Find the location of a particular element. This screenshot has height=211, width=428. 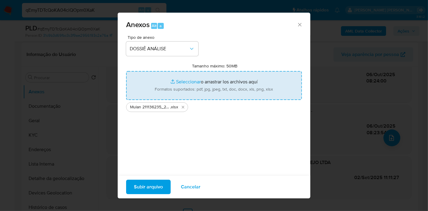

span: Mulan 211136235_2025_10_06_07_41_39 is located at coordinates (150, 107).